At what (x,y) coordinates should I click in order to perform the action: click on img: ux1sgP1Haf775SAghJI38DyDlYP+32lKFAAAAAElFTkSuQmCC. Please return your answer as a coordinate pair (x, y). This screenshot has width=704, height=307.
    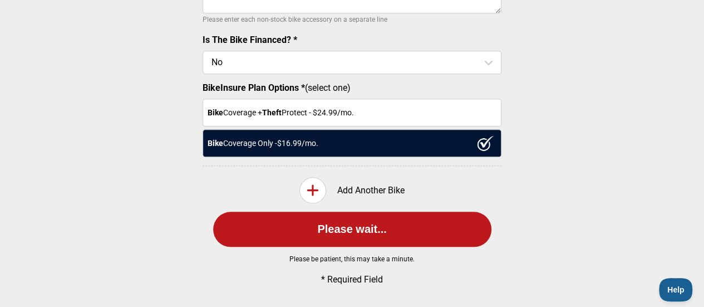
    Looking at the image, I should click on (485, 143).